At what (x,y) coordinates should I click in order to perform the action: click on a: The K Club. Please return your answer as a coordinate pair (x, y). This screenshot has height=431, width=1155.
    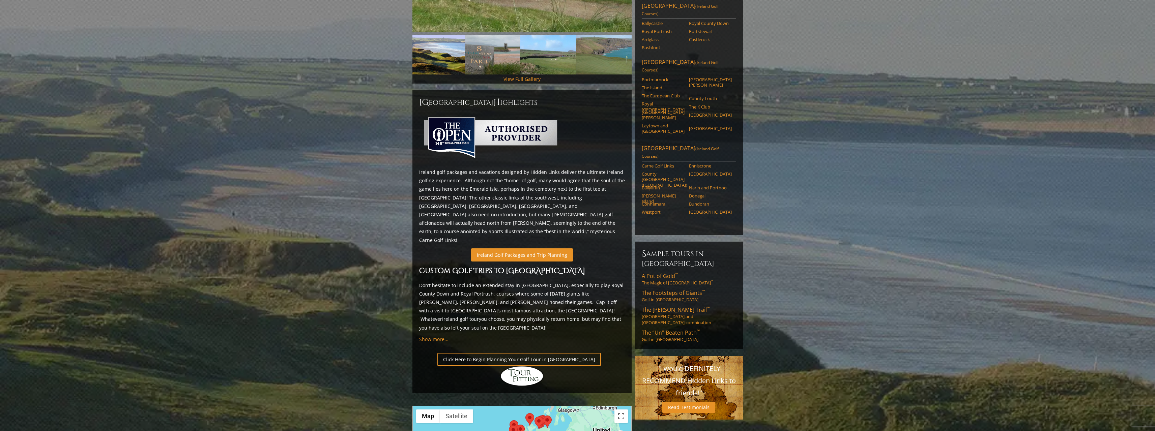
    Looking at the image, I should click on (710, 107).